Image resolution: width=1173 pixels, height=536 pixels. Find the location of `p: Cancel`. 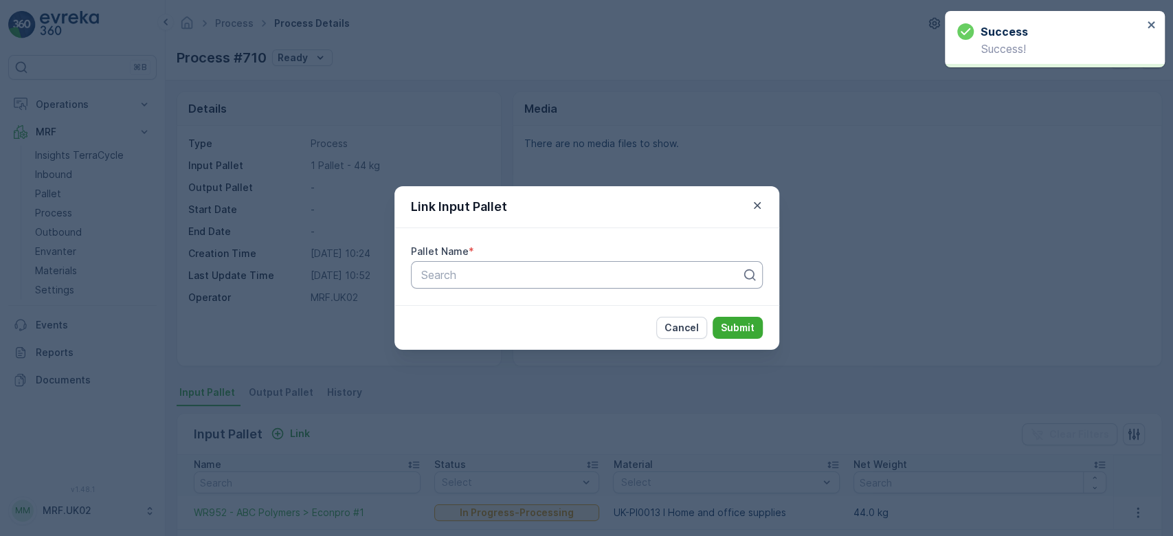

p: Cancel is located at coordinates (682, 328).